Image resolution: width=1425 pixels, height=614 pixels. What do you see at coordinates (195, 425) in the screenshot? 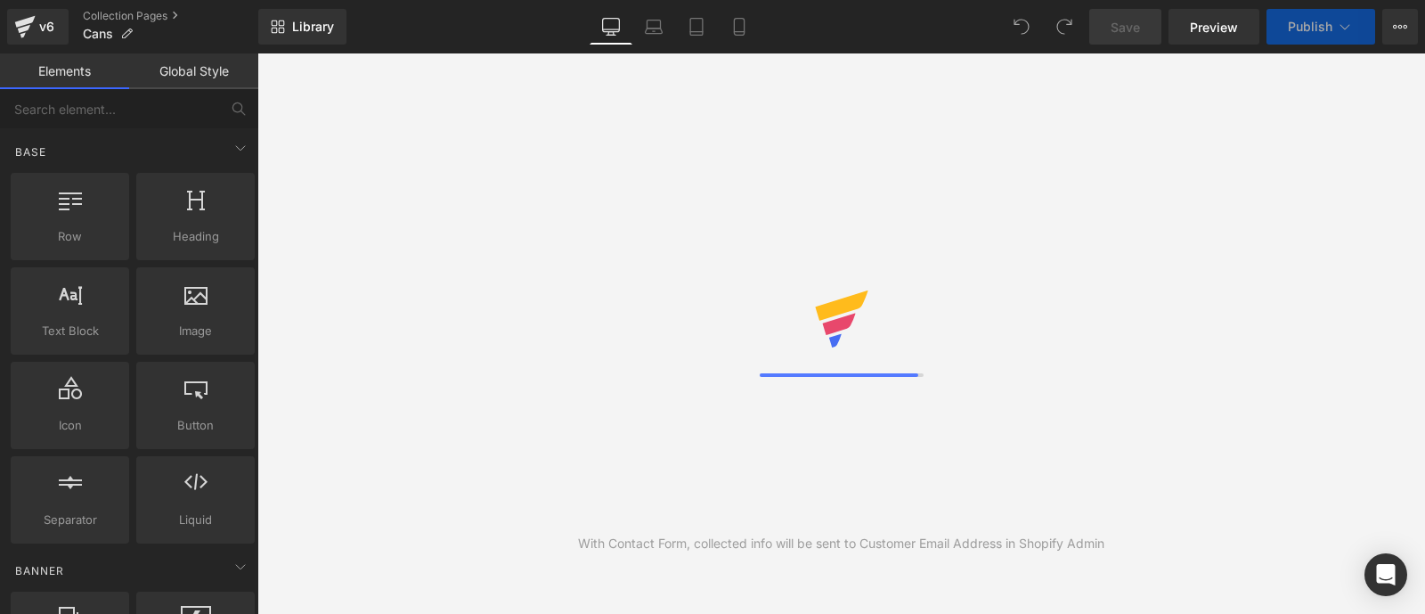
I see `span: Button` at bounding box center [195, 425].